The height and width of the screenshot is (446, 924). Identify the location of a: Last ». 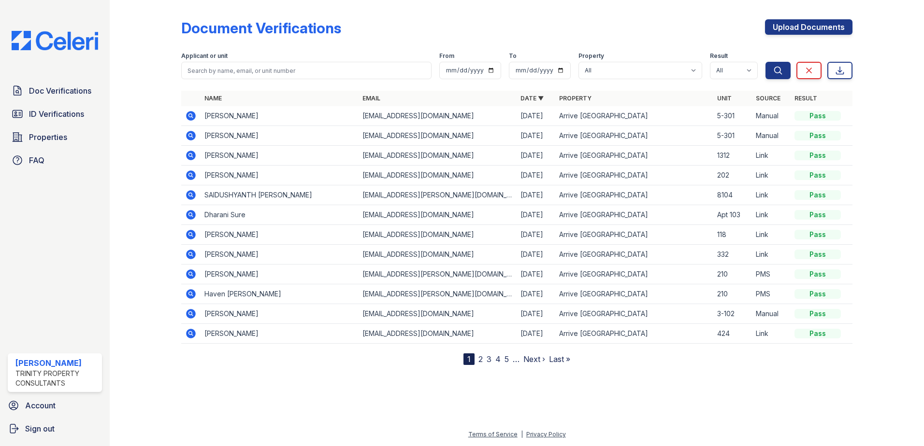
(560, 359).